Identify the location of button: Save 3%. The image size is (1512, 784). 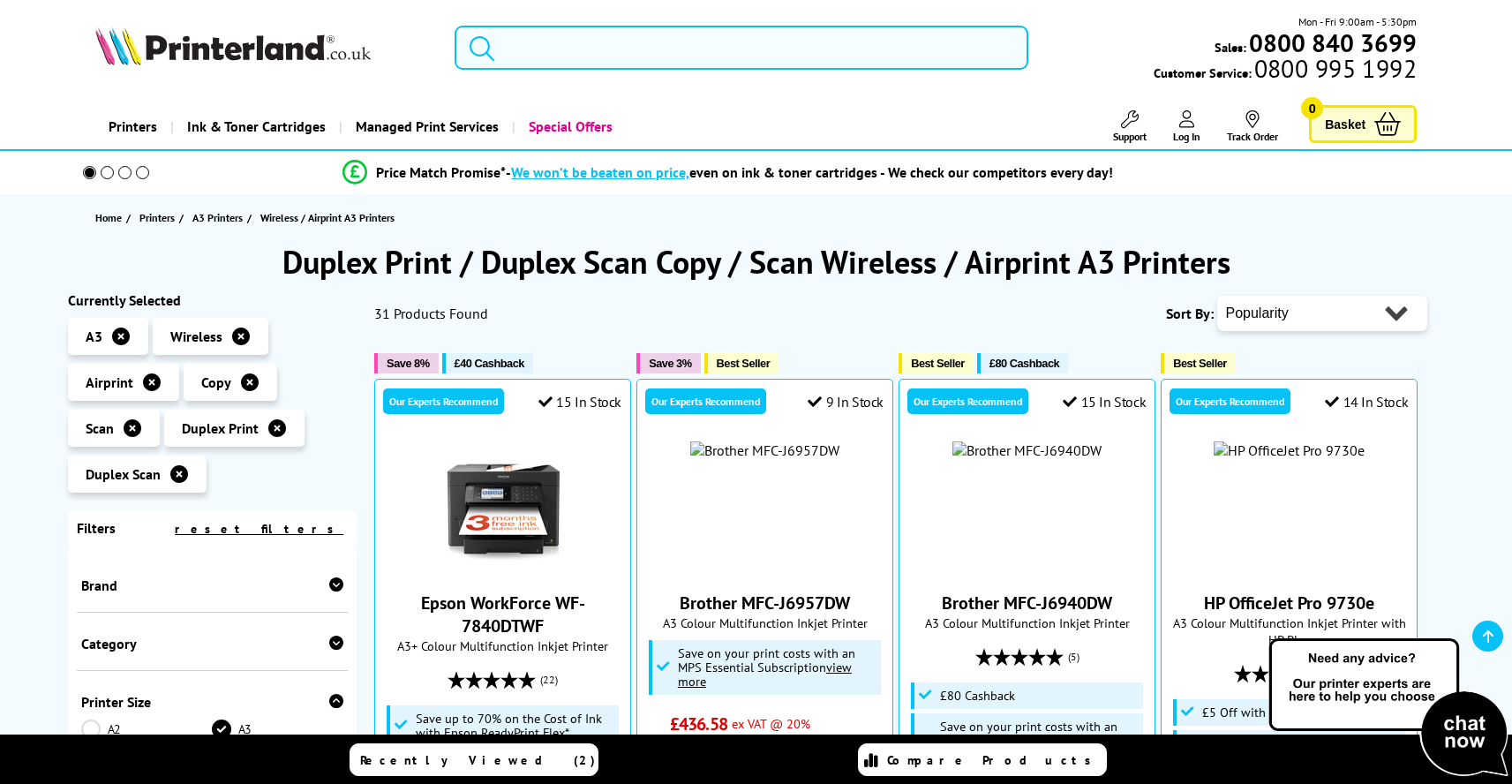
(668, 362).